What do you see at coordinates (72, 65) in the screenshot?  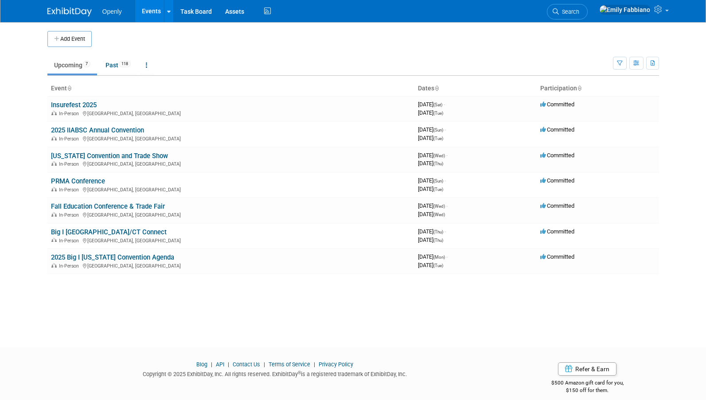 I see `a: Upcoming7` at bounding box center [72, 65].